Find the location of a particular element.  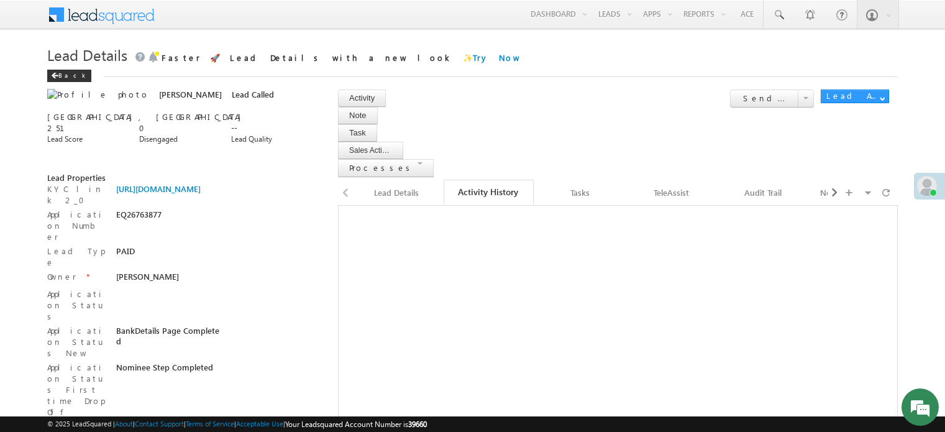

img: Profile photo is located at coordinates (98, 94).